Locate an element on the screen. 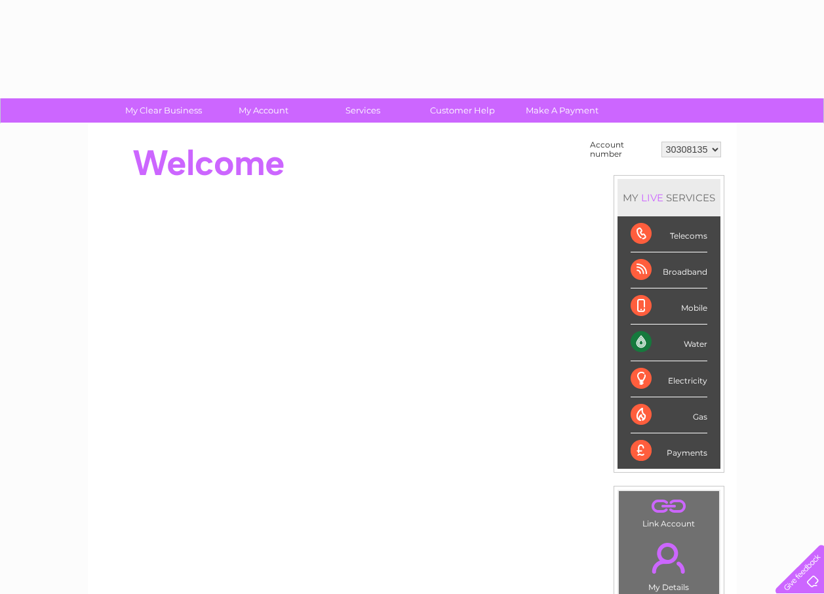 The image size is (824, 594). div: Electricity is located at coordinates (669, 379).